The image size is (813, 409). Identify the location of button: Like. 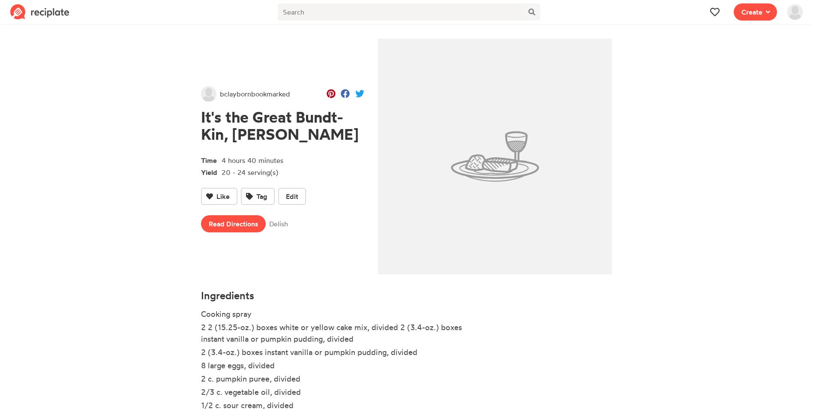
(219, 196).